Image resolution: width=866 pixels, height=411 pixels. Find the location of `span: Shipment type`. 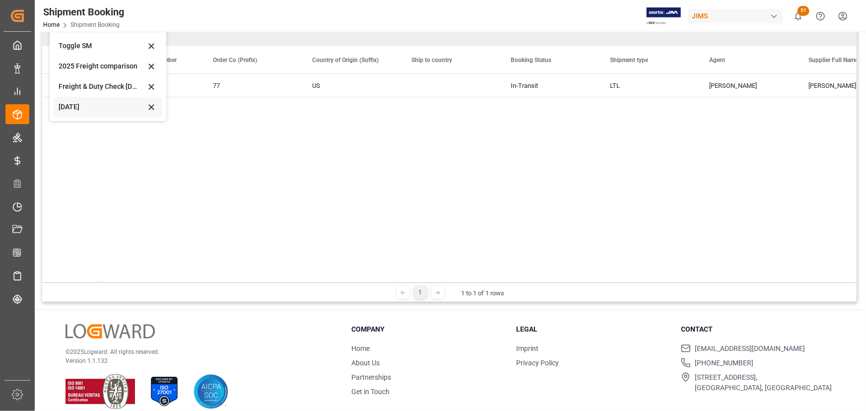

span: Shipment type is located at coordinates (629, 60).